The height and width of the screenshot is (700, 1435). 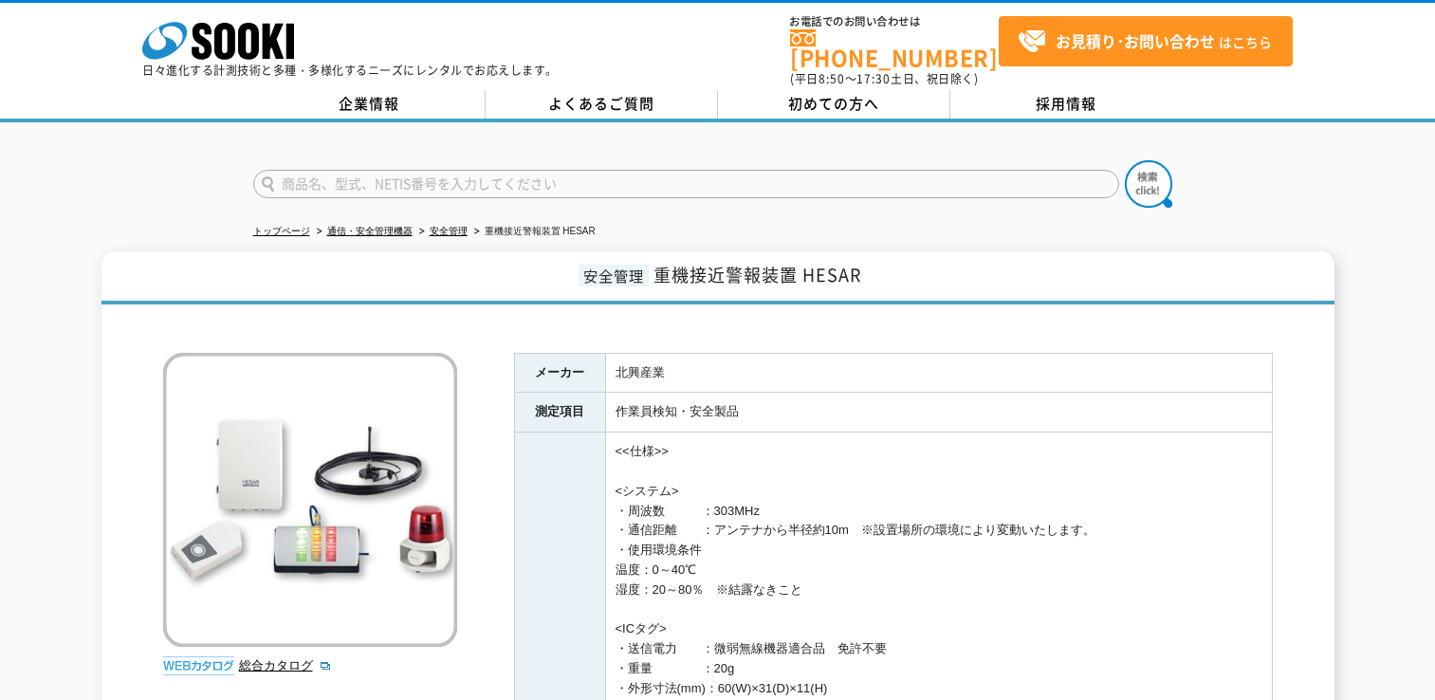 What do you see at coordinates (559, 373) in the screenshot?
I see `th: メーカー` at bounding box center [559, 373].